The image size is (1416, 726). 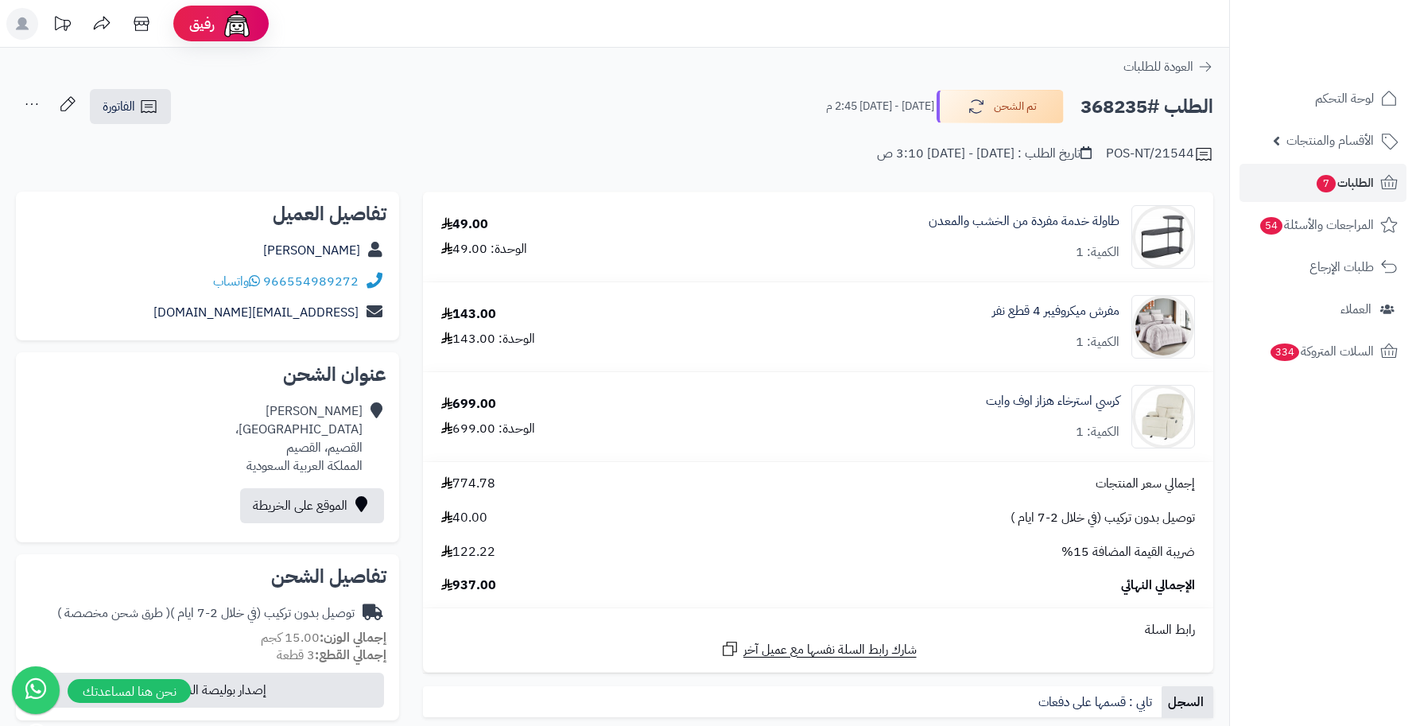 What do you see at coordinates (1163, 327) in the screenshot?
I see `img: 1729515318-110201010713110201010713-90x90.jpg` at bounding box center [1163, 327].